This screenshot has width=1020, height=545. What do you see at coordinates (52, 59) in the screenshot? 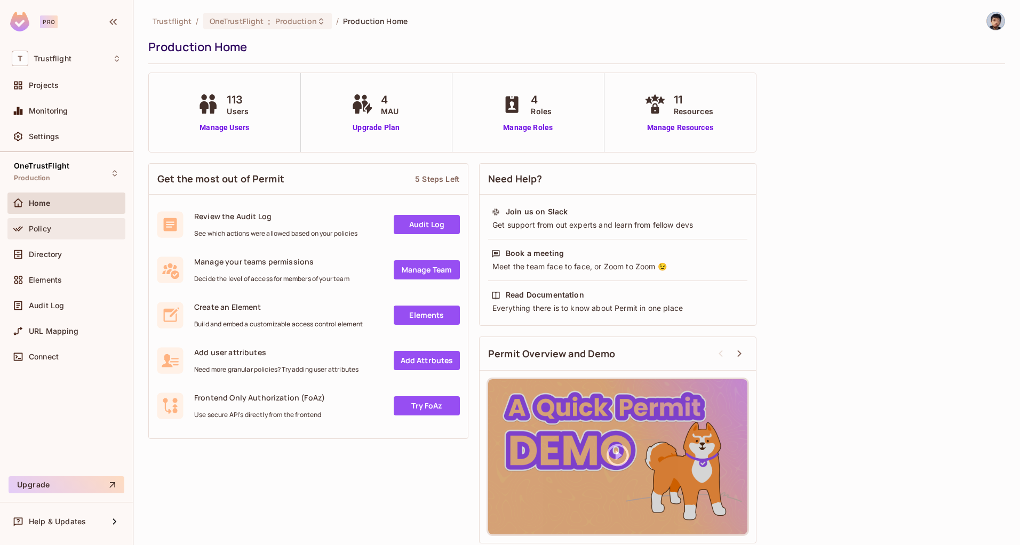
I see `span: Workspace: Trustflight` at bounding box center [52, 59].